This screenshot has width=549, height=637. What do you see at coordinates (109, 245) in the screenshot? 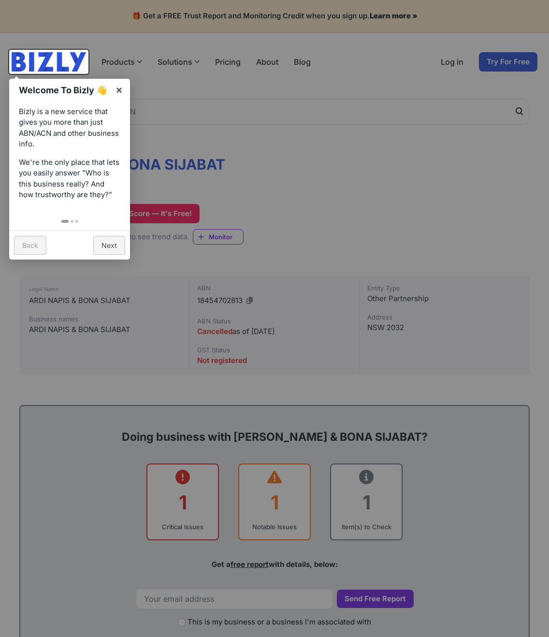
I see `a: Next` at bounding box center [109, 245].